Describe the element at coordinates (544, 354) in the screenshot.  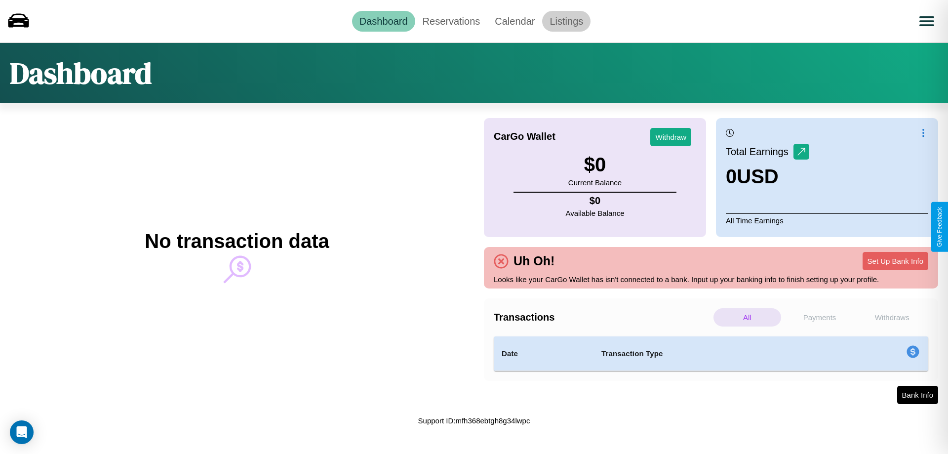
I see `h4: Date` at that location.